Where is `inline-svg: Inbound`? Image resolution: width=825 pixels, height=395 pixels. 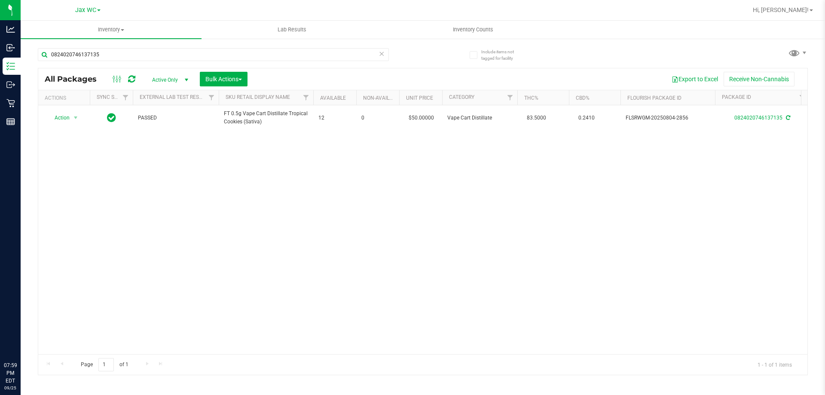
inline-svg: Inbound is located at coordinates (11, 48).